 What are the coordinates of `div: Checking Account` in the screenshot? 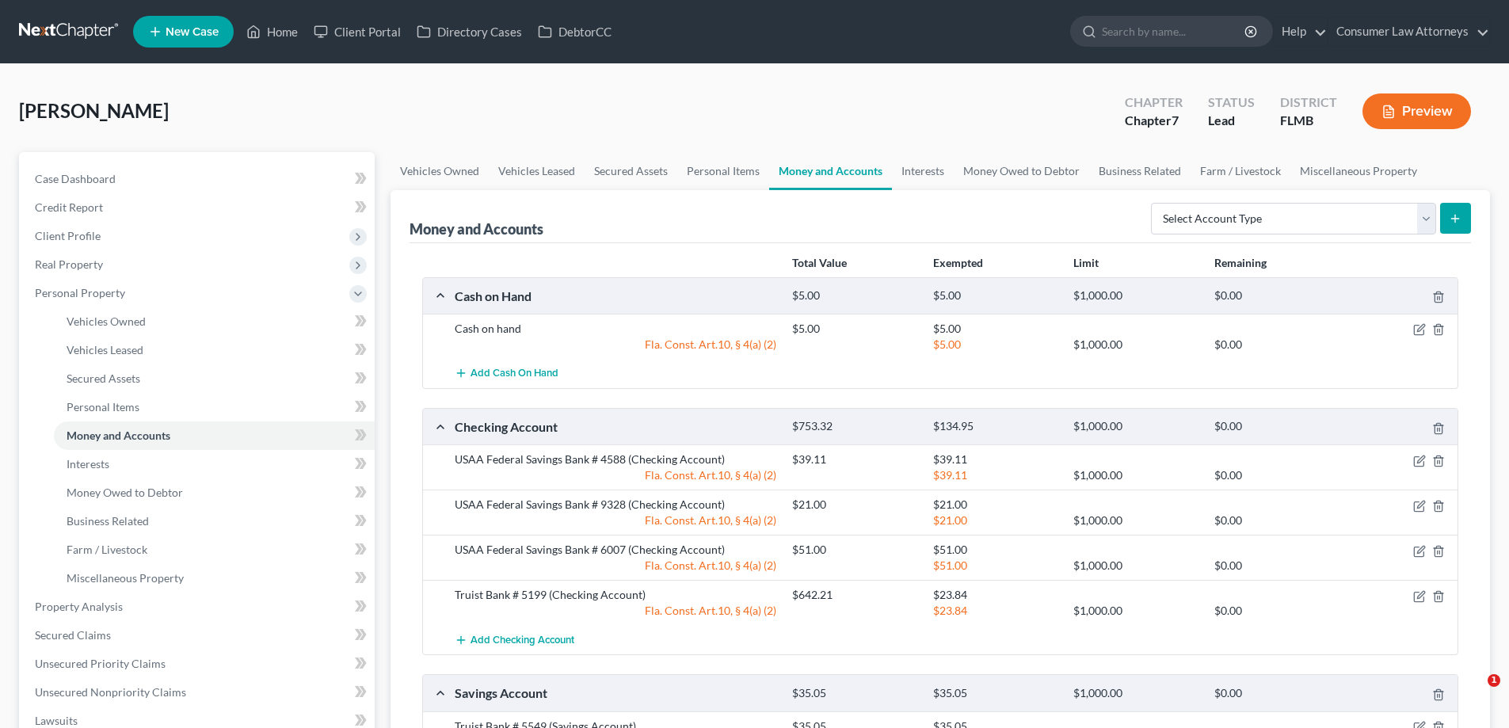 It's located at (616, 426).